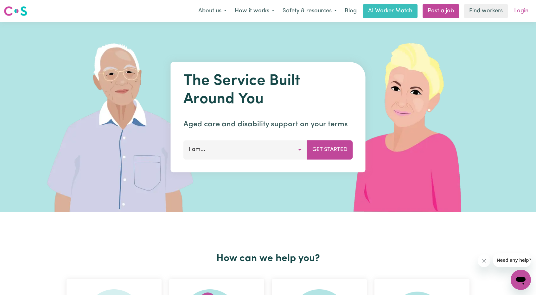 The width and height of the screenshot is (536, 295). Describe the element at coordinates (268, 125) in the screenshot. I see `p: Aged care and disability support on your terms` at that location.